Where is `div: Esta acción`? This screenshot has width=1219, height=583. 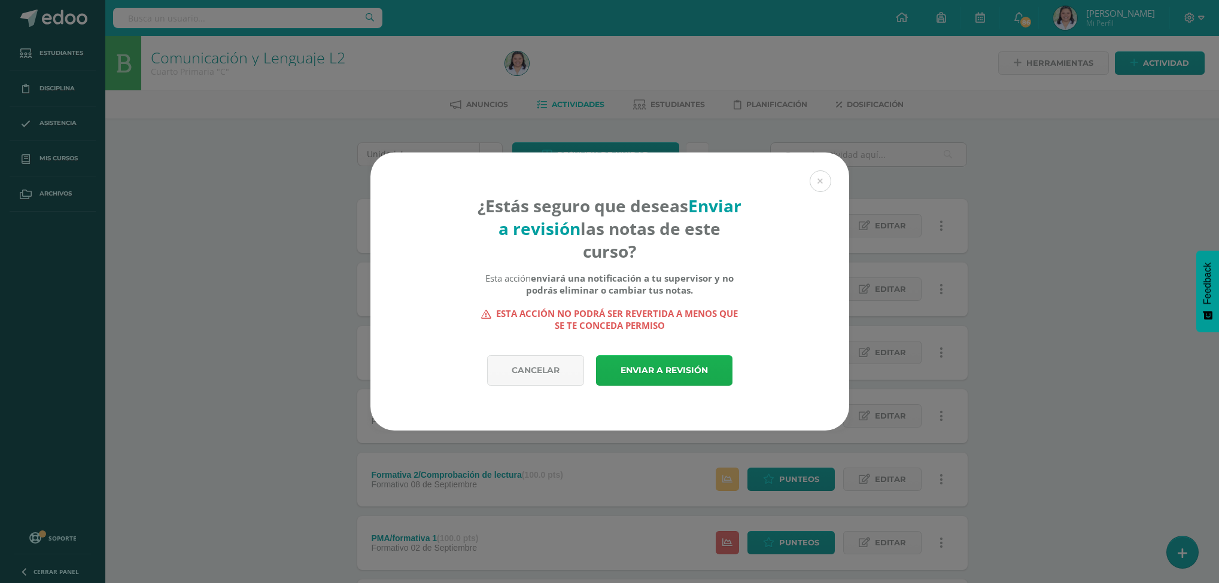
div: Esta acción is located at coordinates (609, 284).